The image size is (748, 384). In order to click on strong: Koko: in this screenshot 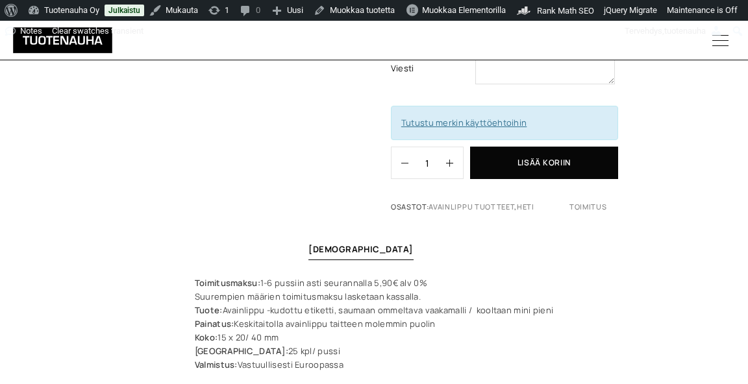, I will do `click(206, 337)`.